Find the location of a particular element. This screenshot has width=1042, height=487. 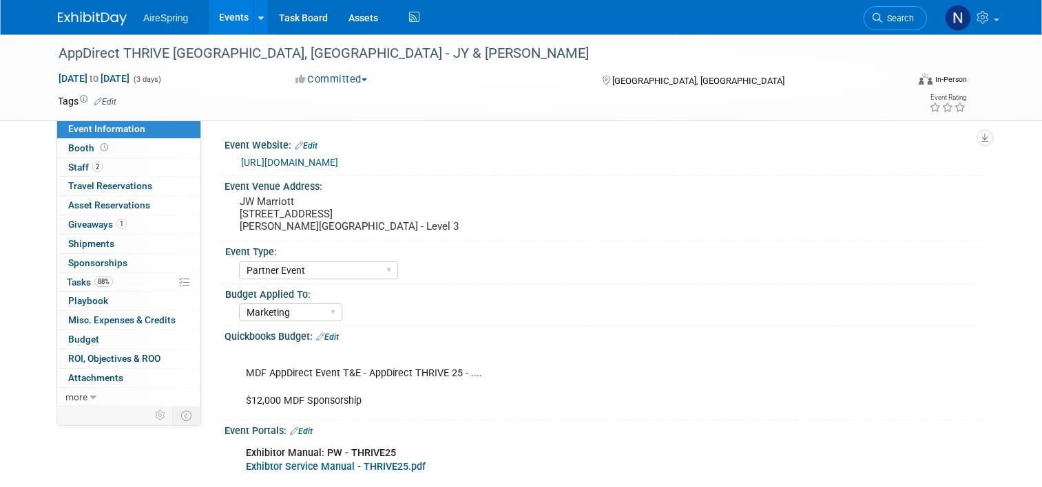

span: Attachments is located at coordinates (96, 378).